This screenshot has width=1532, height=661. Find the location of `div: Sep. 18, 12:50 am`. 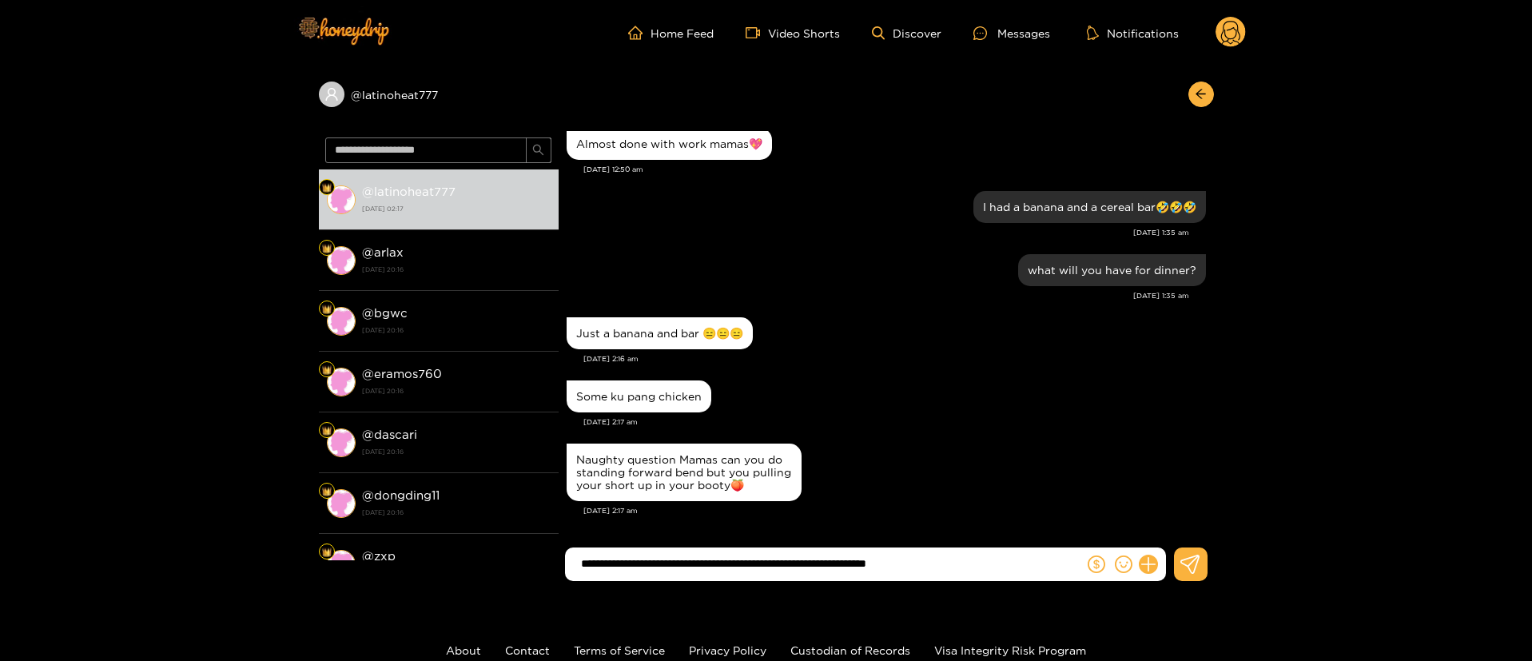

div: Sep. 18, 12:50 am is located at coordinates (669, 144).